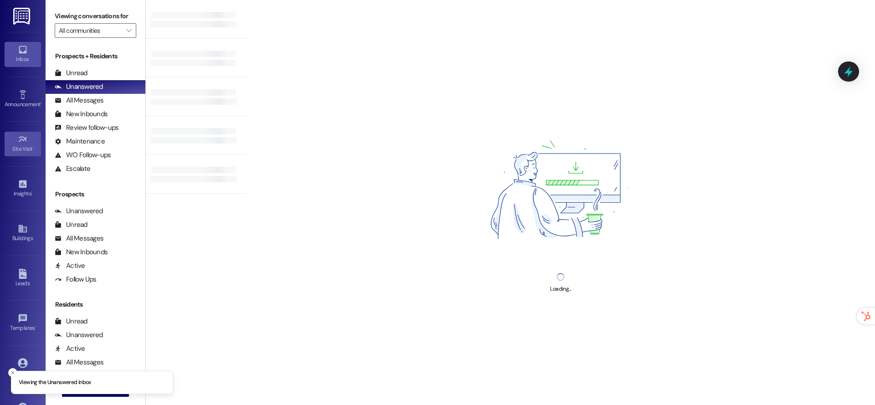 The height and width of the screenshot is (405, 875). What do you see at coordinates (87, 128) in the screenshot?
I see `div: Review follow-ups` at bounding box center [87, 128].